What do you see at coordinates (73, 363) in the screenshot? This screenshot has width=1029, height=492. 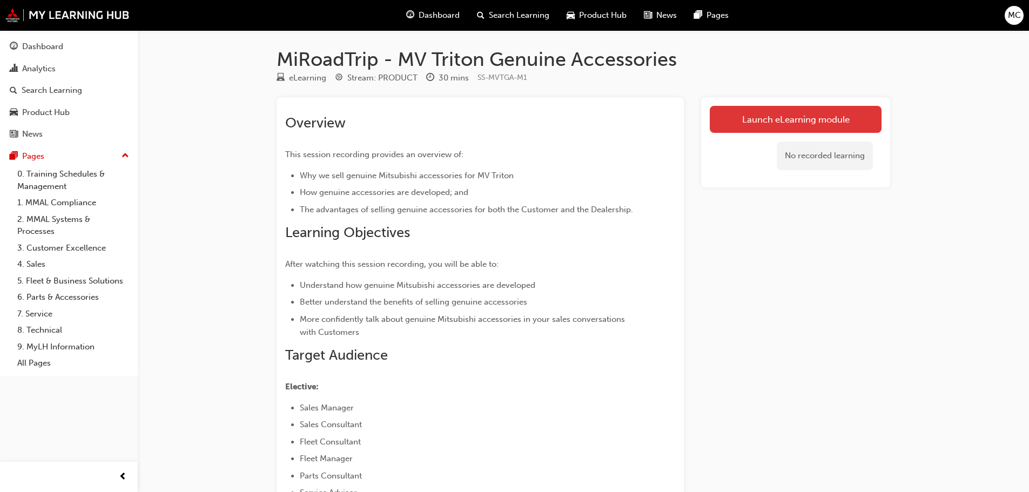 I see `a: All Pages` at bounding box center [73, 363].